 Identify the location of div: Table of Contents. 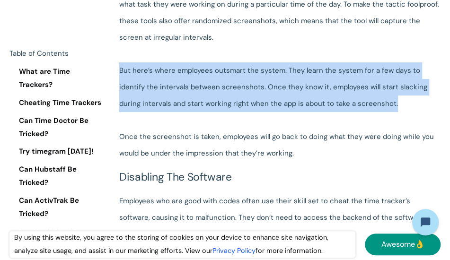
(57, 54).